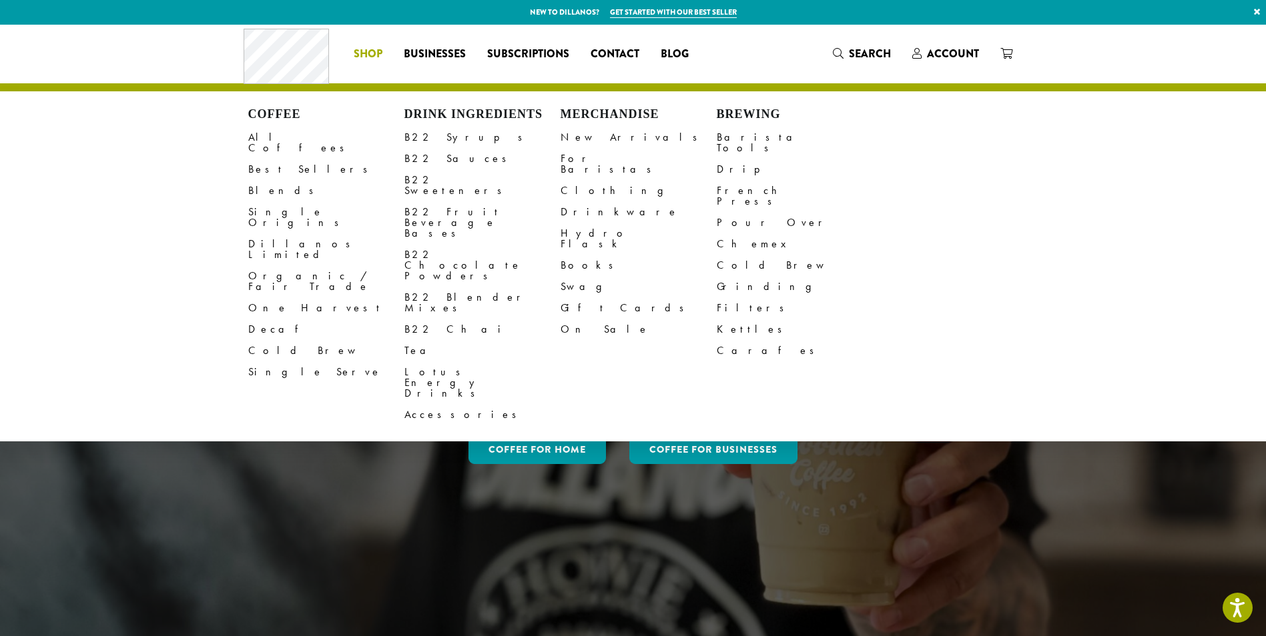 This screenshot has height=636, width=1266. What do you see at coordinates (482, 185) in the screenshot?
I see `a: B22 Sweeteners` at bounding box center [482, 185].